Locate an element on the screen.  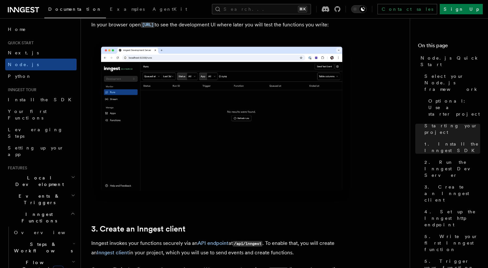
a: Starting your project is located at coordinates (451, 129).